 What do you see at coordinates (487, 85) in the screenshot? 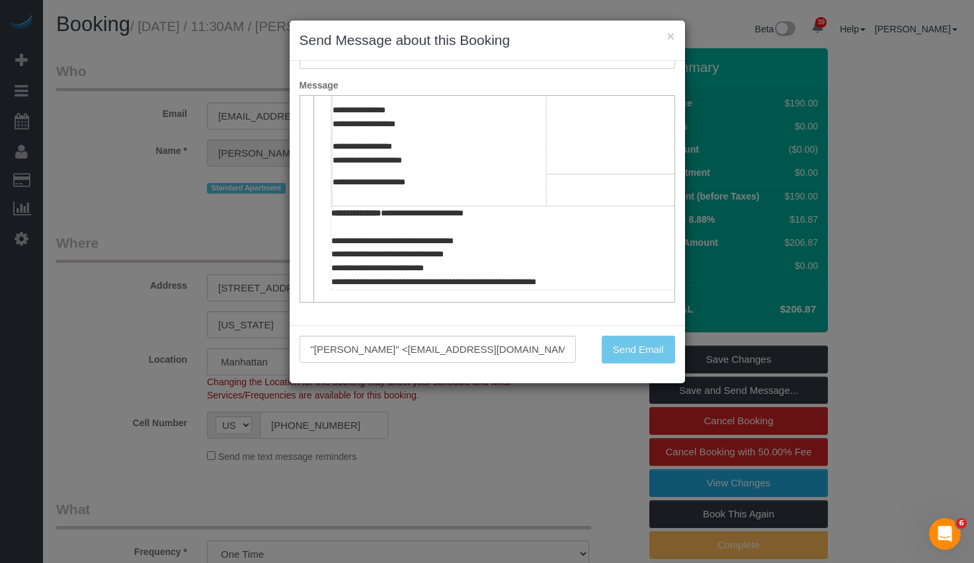
I see `label: Message` at bounding box center [487, 85].